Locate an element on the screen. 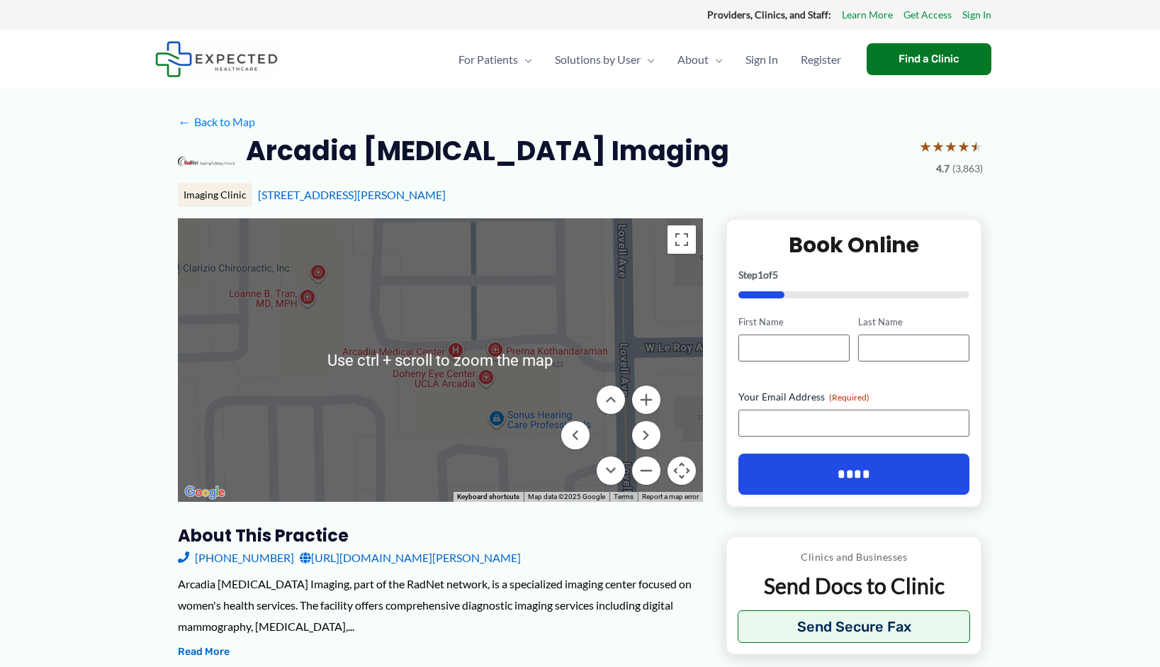 This screenshot has height=667, width=1160. img: Expected Healthcare Logo - side, dark font, small is located at coordinates (216, 59).